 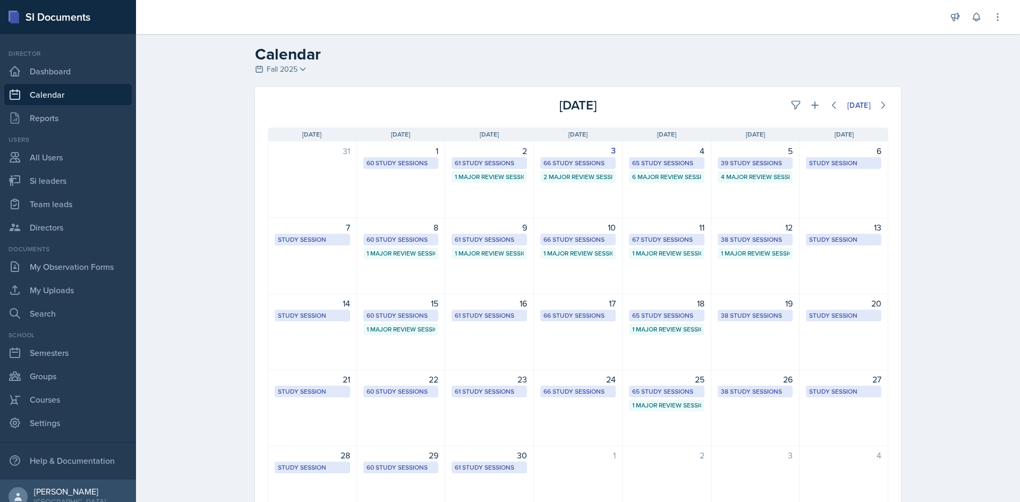 What do you see at coordinates (401, 227) in the screenshot?
I see `div: 8` at bounding box center [401, 227].